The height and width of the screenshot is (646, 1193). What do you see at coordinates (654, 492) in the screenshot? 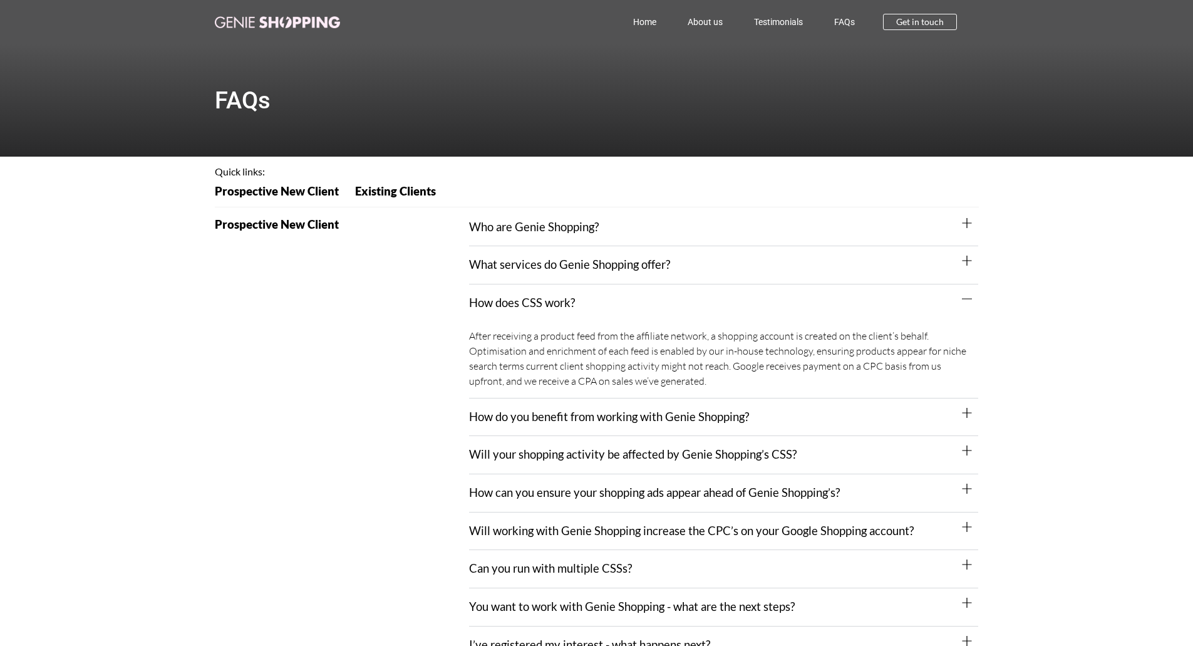
I see `a: How can you ensure your shopping ads appear ahead of Genie Shopping’s?` at bounding box center [654, 492].